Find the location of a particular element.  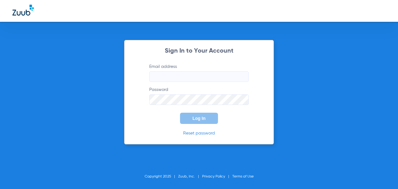

img: Zuub Logo is located at coordinates (23, 10).